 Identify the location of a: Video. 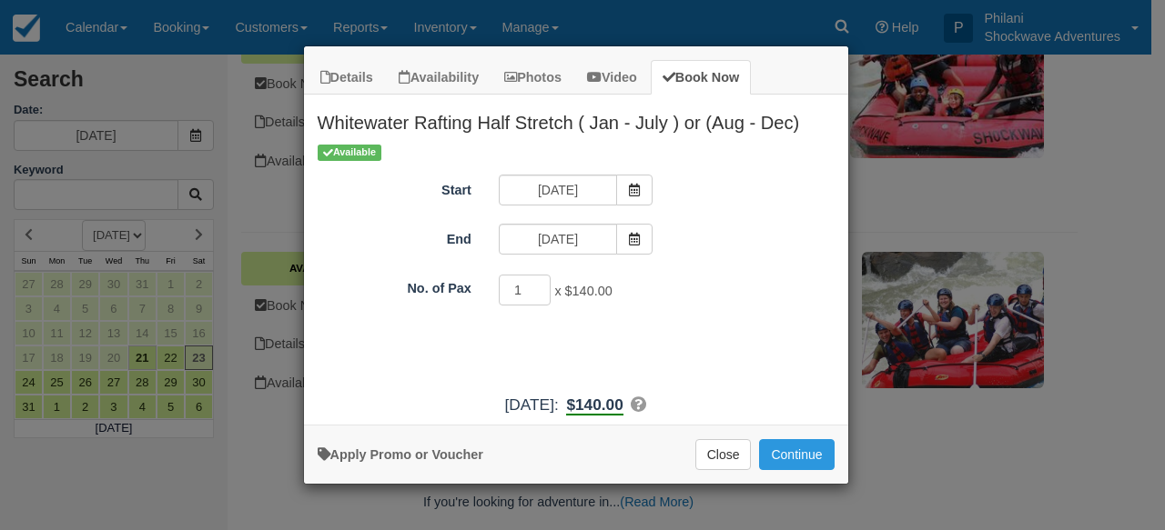
(611, 77).